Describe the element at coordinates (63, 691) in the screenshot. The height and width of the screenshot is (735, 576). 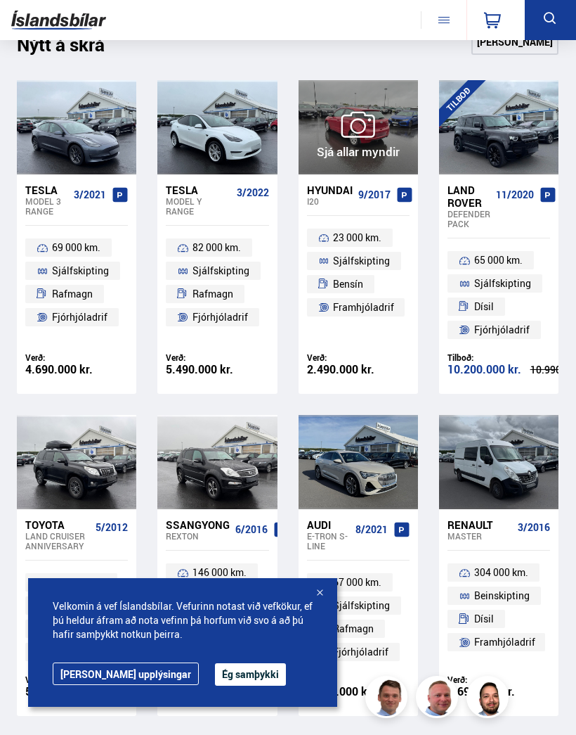
I see `div: 5.190.000 kr.` at that location.